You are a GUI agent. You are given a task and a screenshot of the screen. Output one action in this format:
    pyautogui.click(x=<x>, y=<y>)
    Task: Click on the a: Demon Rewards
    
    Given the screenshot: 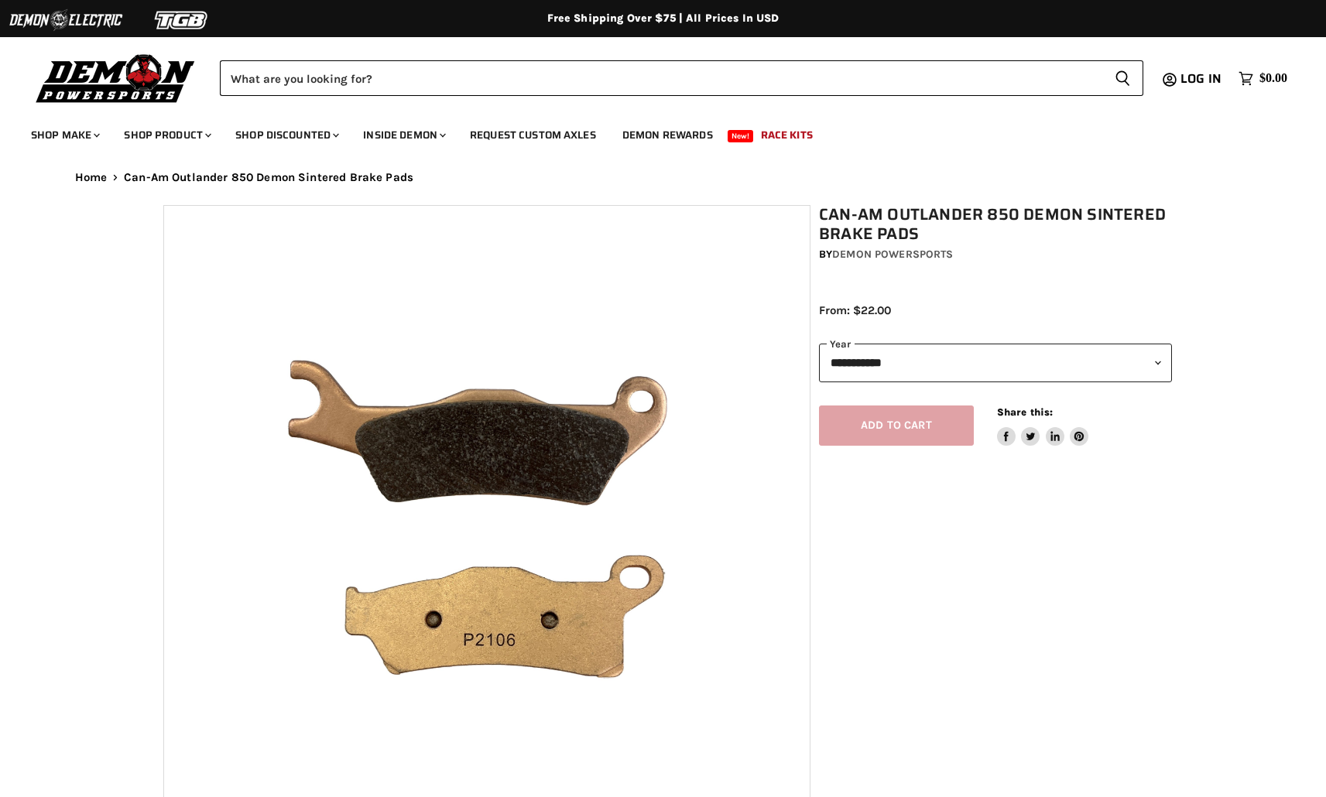 What is the action you would take?
    pyautogui.click(x=667, y=135)
    